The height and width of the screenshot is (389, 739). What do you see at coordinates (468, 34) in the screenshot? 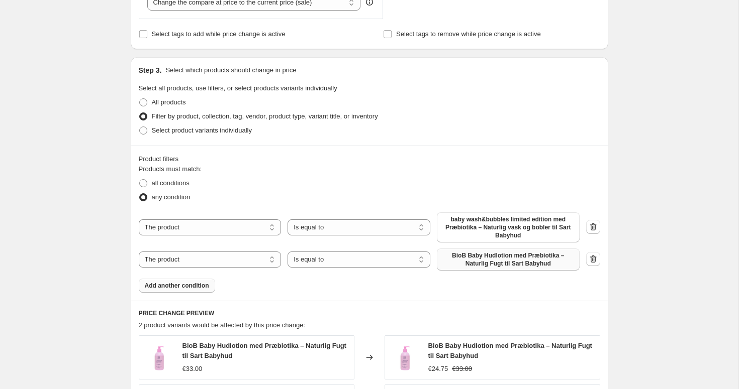
I see `span: Select tags to remove while price change is active` at bounding box center [468, 34].